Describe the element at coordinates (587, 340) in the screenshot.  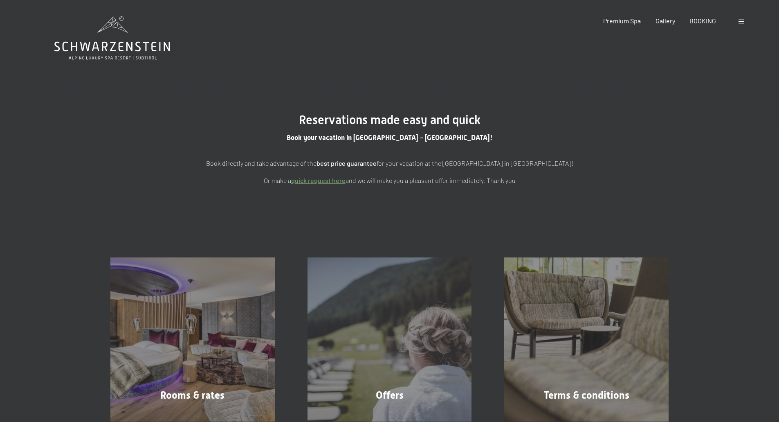
I see `a: Online reservations at Hotel Schwarzenstein in Italy Terms & conditions` at that location.